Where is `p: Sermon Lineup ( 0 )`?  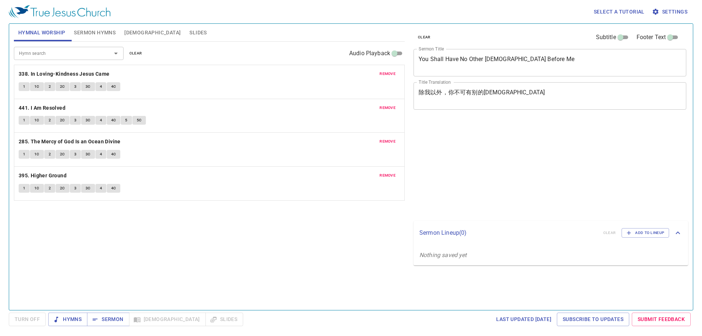
p: Sermon Lineup ( 0 ) is located at coordinates (508, 233).